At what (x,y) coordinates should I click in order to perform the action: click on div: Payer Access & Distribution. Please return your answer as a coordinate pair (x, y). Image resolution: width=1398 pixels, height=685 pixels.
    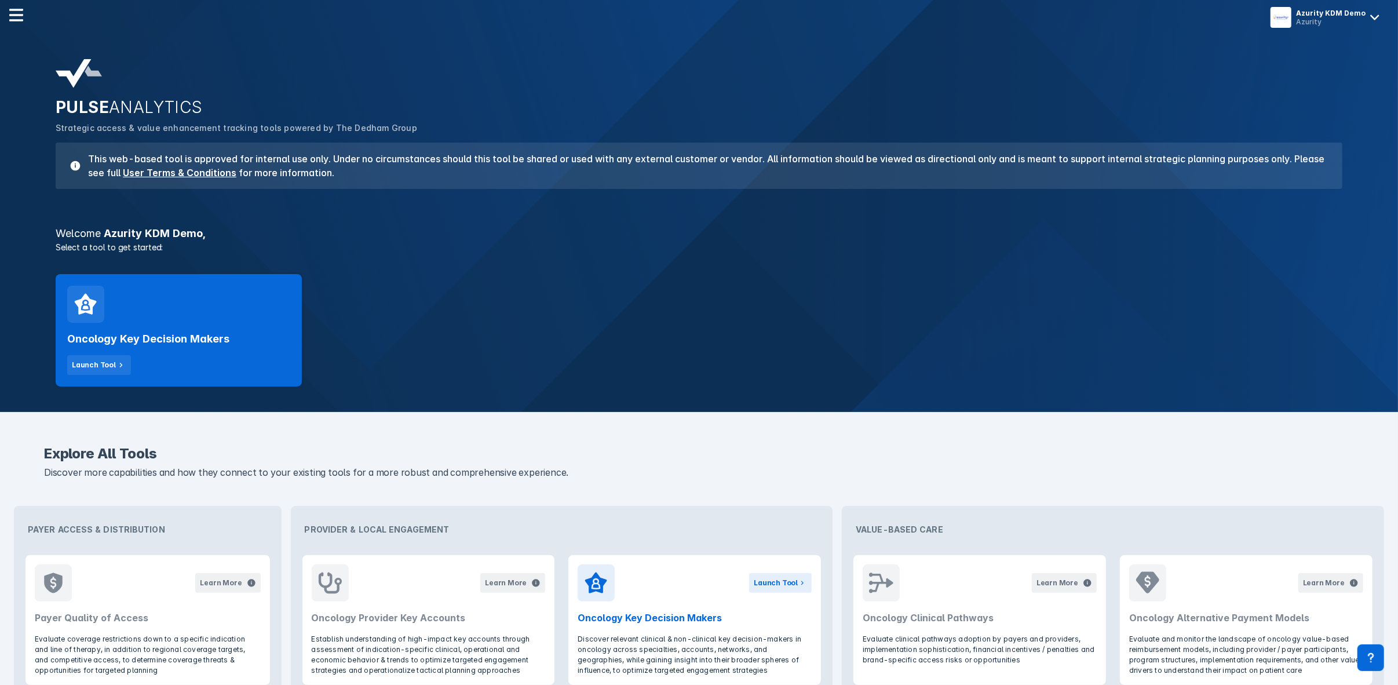
    Looking at the image, I should click on (148, 529).